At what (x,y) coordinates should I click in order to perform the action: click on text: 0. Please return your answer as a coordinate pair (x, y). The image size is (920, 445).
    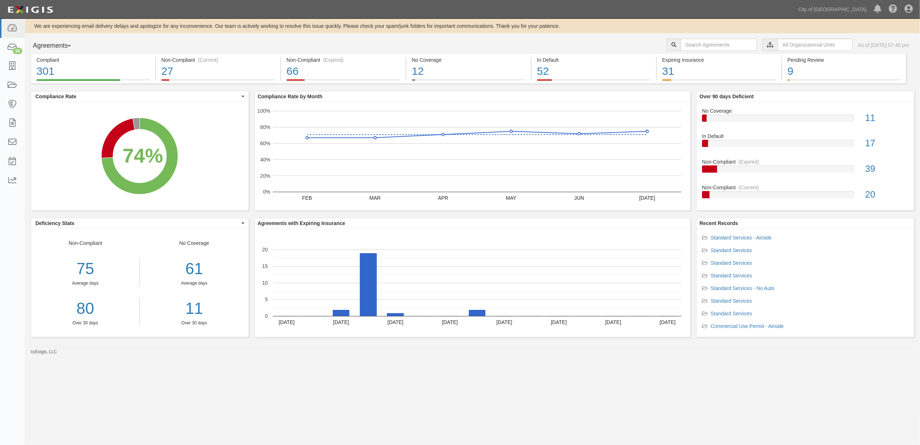
    Looking at the image, I should click on (266, 316).